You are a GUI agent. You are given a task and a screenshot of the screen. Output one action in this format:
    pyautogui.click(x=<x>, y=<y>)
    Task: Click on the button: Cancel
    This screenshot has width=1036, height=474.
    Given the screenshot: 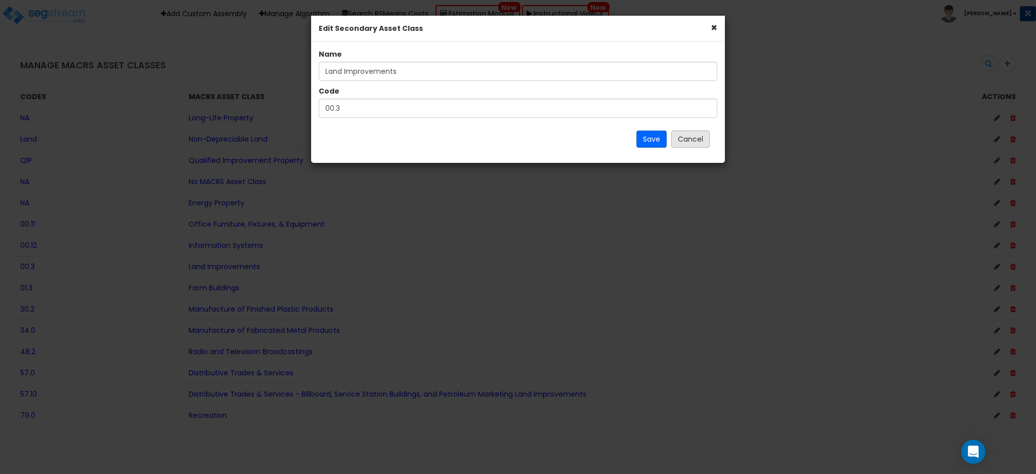 What is the action you would take?
    pyautogui.click(x=690, y=139)
    